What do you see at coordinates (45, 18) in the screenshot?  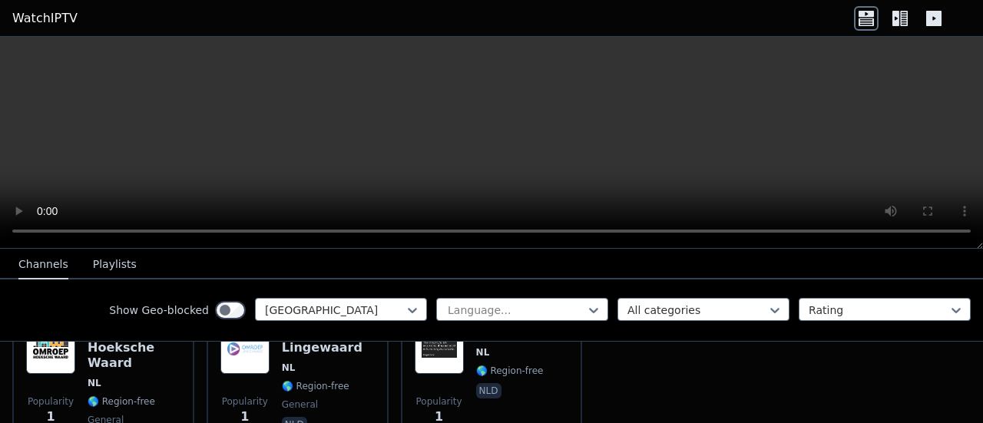 I see `a: WatchIPTV` at bounding box center [45, 18].